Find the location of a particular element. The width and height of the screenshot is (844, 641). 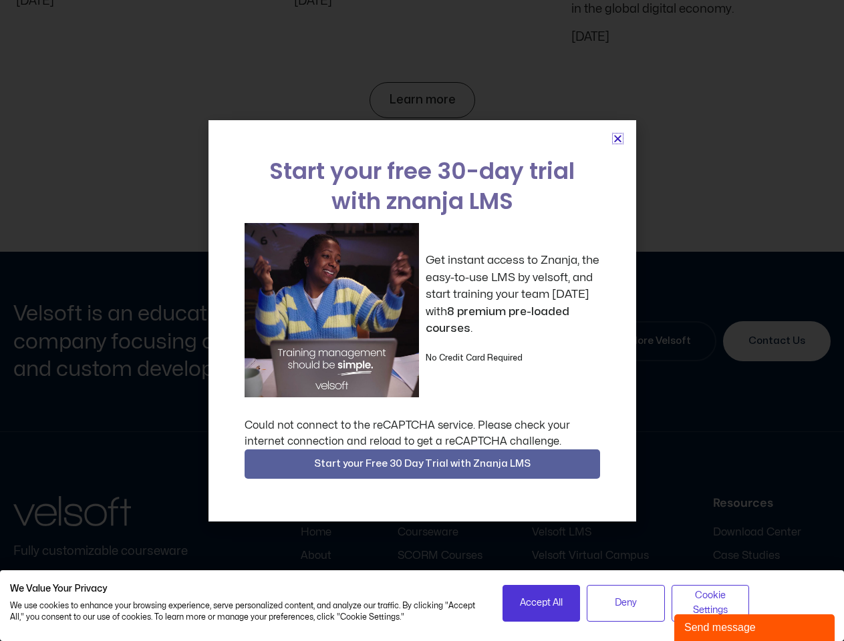

strong: 8 premium pre-loaded courses is located at coordinates (497, 320).